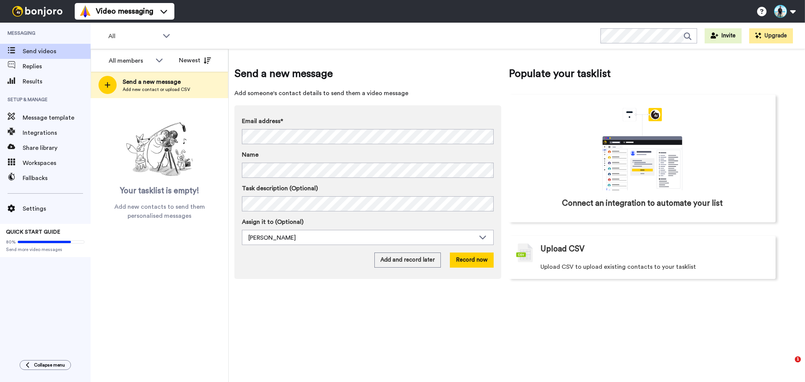  What do you see at coordinates (367, 93) in the screenshot?
I see `span: Add someone's contact details to send them a video message` at bounding box center [367, 93].